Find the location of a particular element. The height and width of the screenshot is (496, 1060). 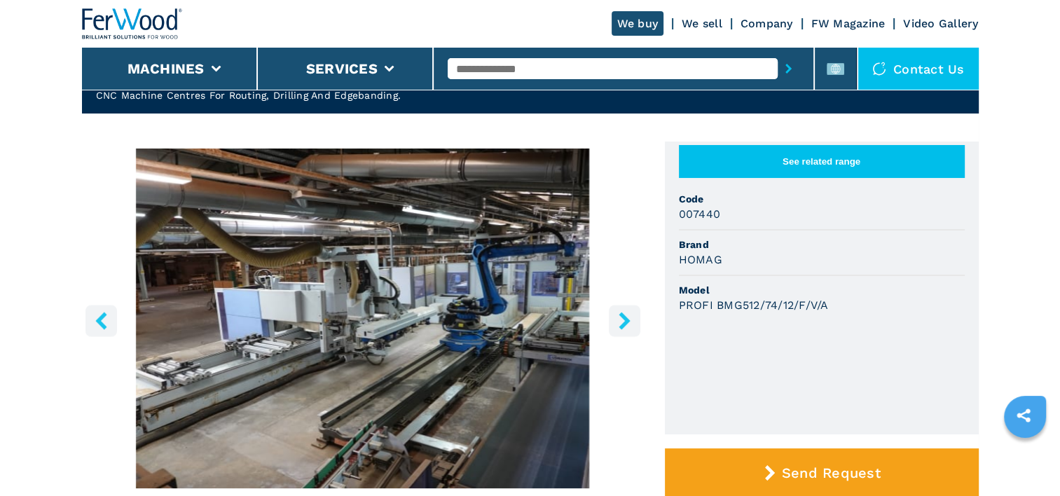

a: FW Magazine is located at coordinates (848, 23).